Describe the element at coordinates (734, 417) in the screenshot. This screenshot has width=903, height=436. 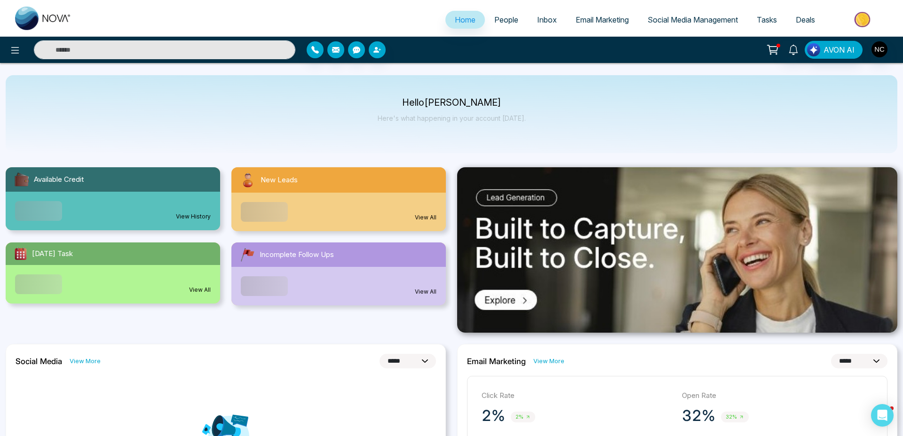
I see `span: 32%` at that location.